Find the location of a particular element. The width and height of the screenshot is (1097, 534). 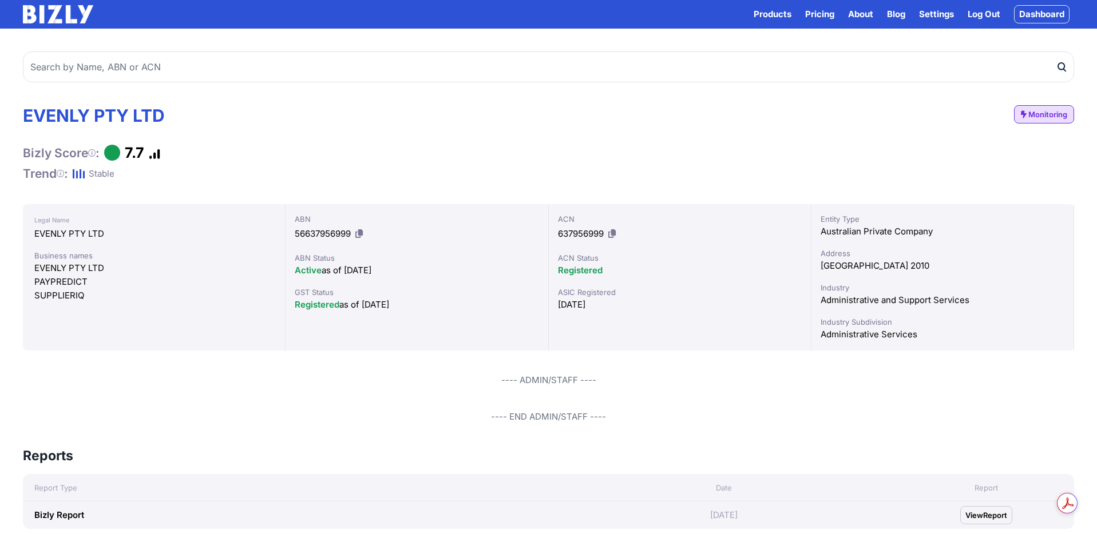

a: Dashboard is located at coordinates (1041, 14).